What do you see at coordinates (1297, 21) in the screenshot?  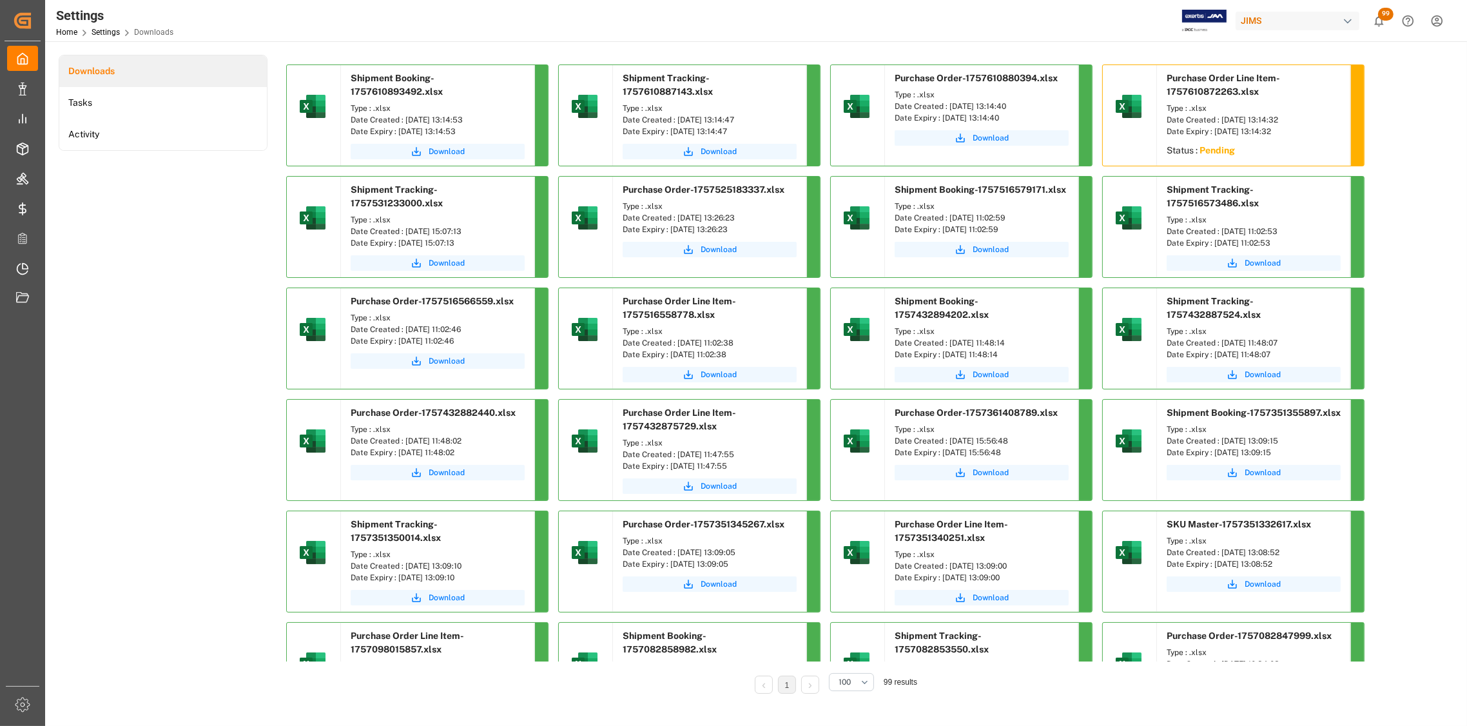 I see `div: JIMS` at bounding box center [1297, 21].